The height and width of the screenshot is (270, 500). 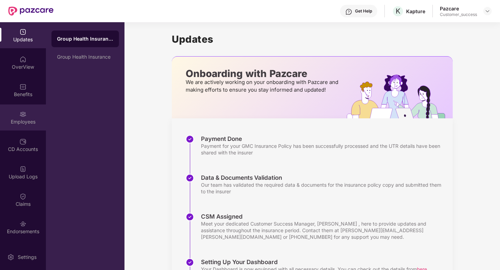 I want to click on div: Setting Up Your Dashboard, so click(x=314, y=262).